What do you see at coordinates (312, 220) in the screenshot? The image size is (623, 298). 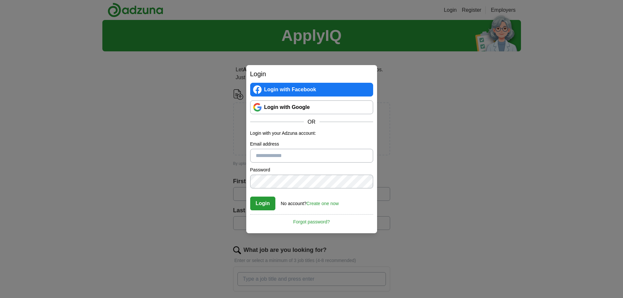 I see `a: Forgot password?` at bounding box center [312, 220].